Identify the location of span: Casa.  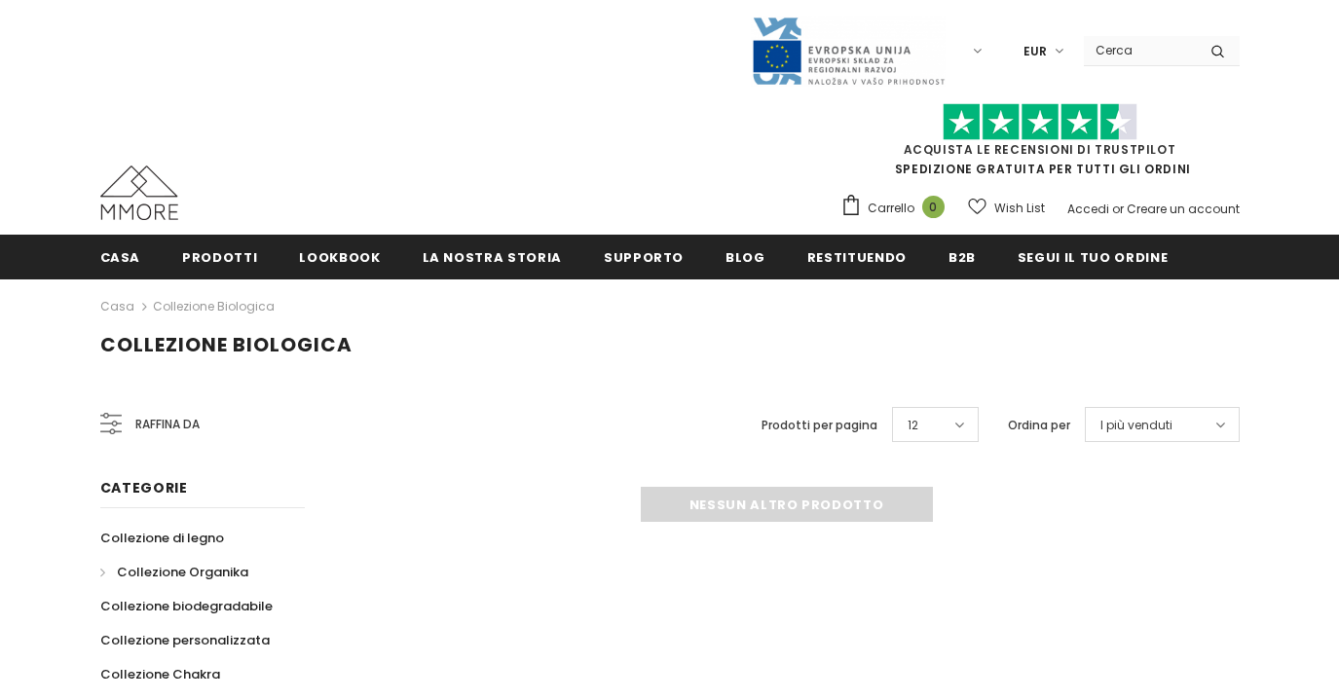
(121, 257).